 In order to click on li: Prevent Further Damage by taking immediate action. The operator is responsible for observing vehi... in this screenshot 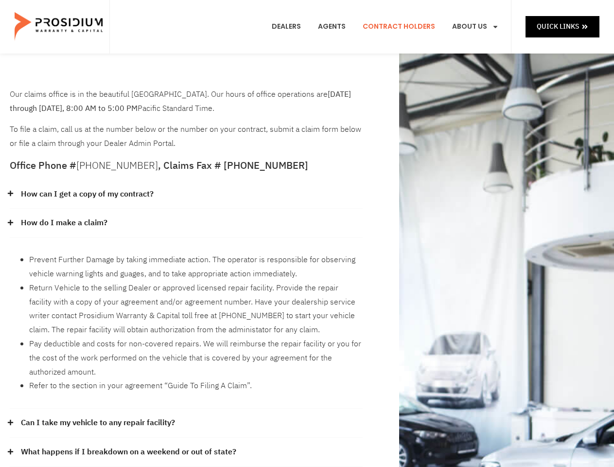, I will do `click(196, 267)`.